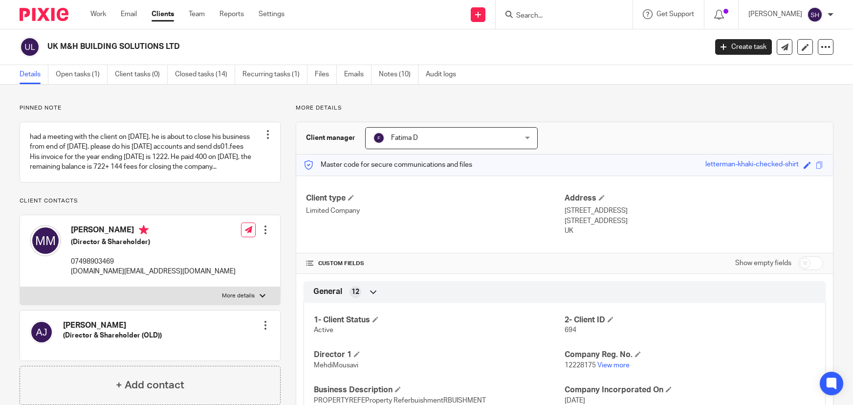 Image resolution: width=853 pixels, height=405 pixels. Describe the element at coordinates (763, 263) in the screenshot. I see `label: Show empty fields` at that location.